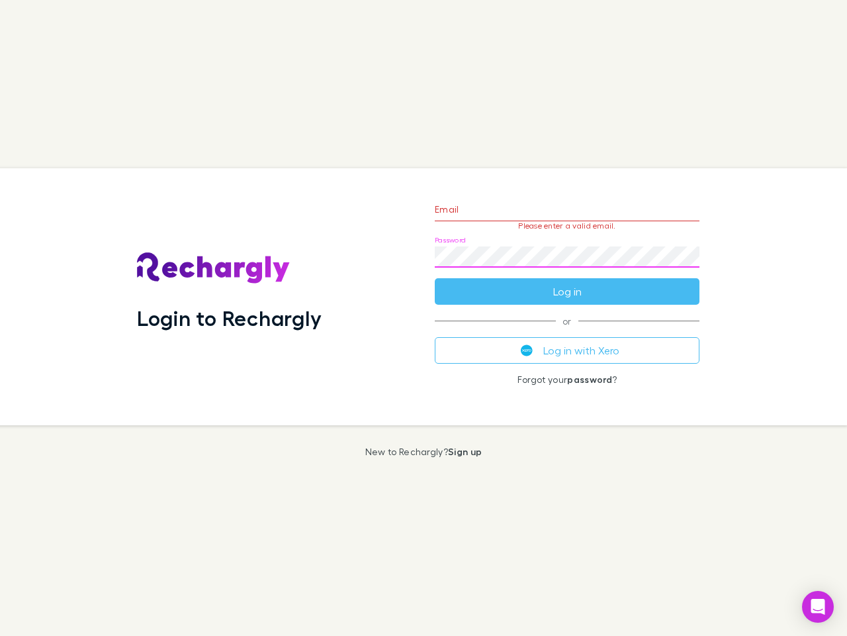 This screenshot has width=847, height=636. Describe the element at coordinates (450, 240) in the screenshot. I see `label: Password` at that location.